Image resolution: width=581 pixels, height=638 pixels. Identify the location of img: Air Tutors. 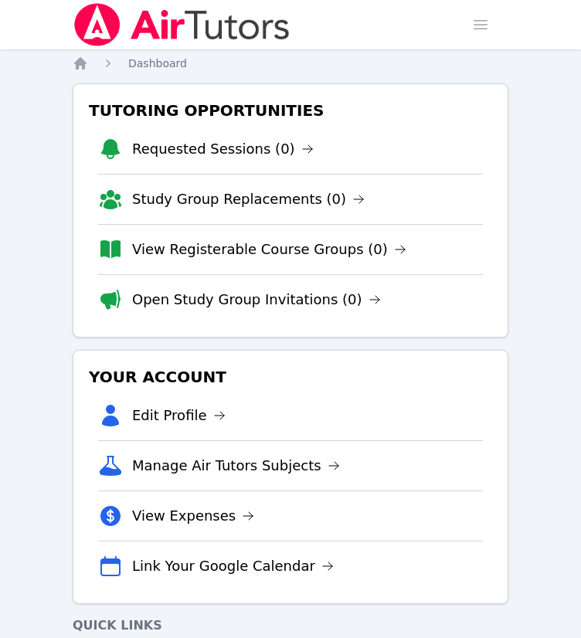
(182, 25).